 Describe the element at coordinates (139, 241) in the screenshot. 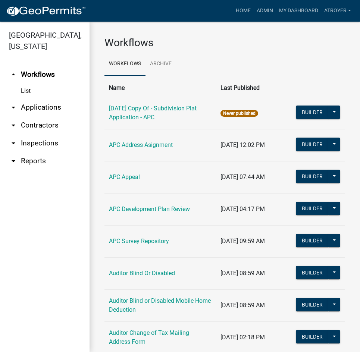

I see `a: APC Survey Repository` at that location.